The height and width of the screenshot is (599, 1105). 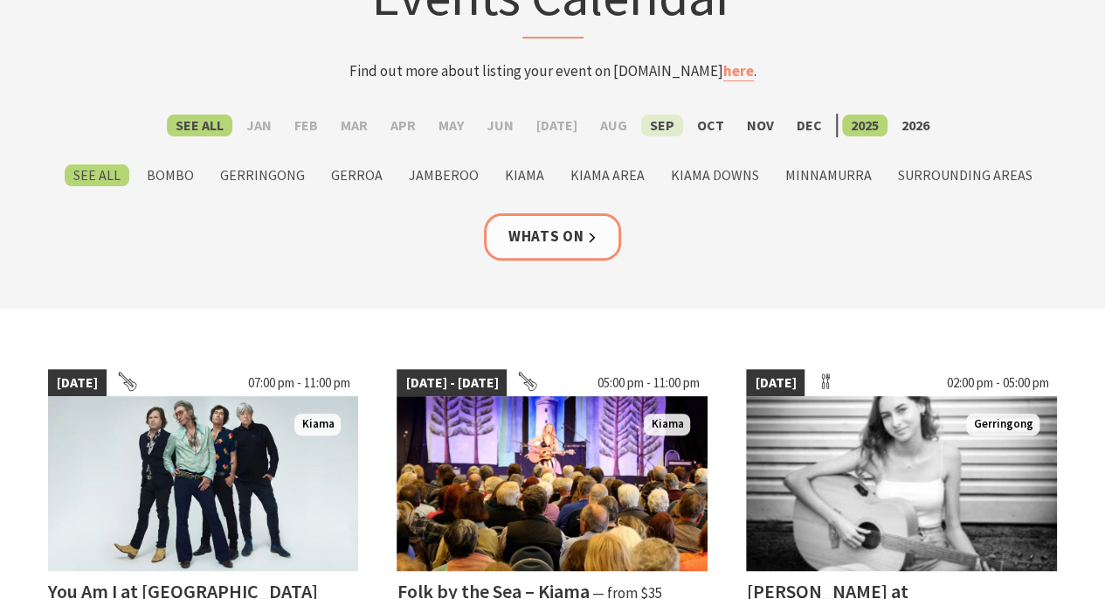 What do you see at coordinates (204, 483) in the screenshot?
I see `img: You Am I` at bounding box center [204, 483].